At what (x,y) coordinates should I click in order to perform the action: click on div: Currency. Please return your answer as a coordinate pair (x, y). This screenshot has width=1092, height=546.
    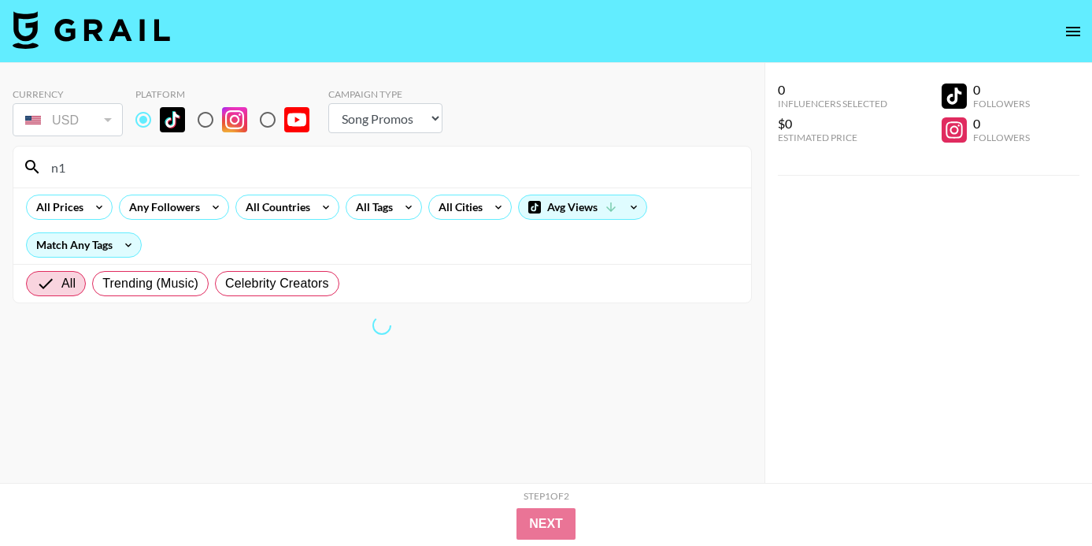
    Looking at the image, I should click on (68, 94).